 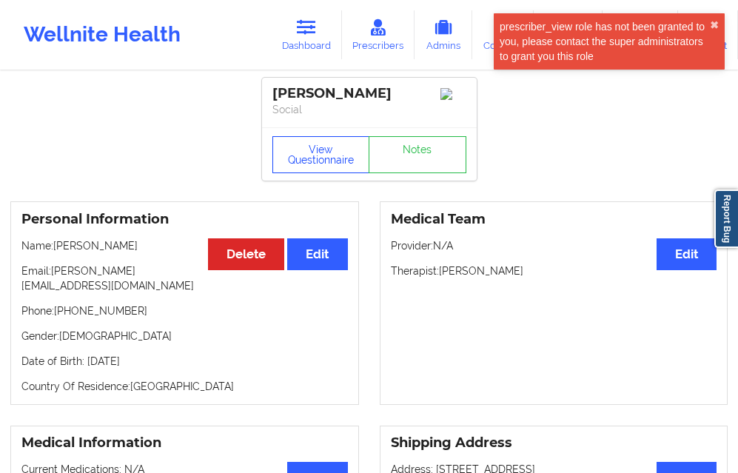 What do you see at coordinates (554, 443) in the screenshot?
I see `h3: Shipping Address` at bounding box center [554, 443].